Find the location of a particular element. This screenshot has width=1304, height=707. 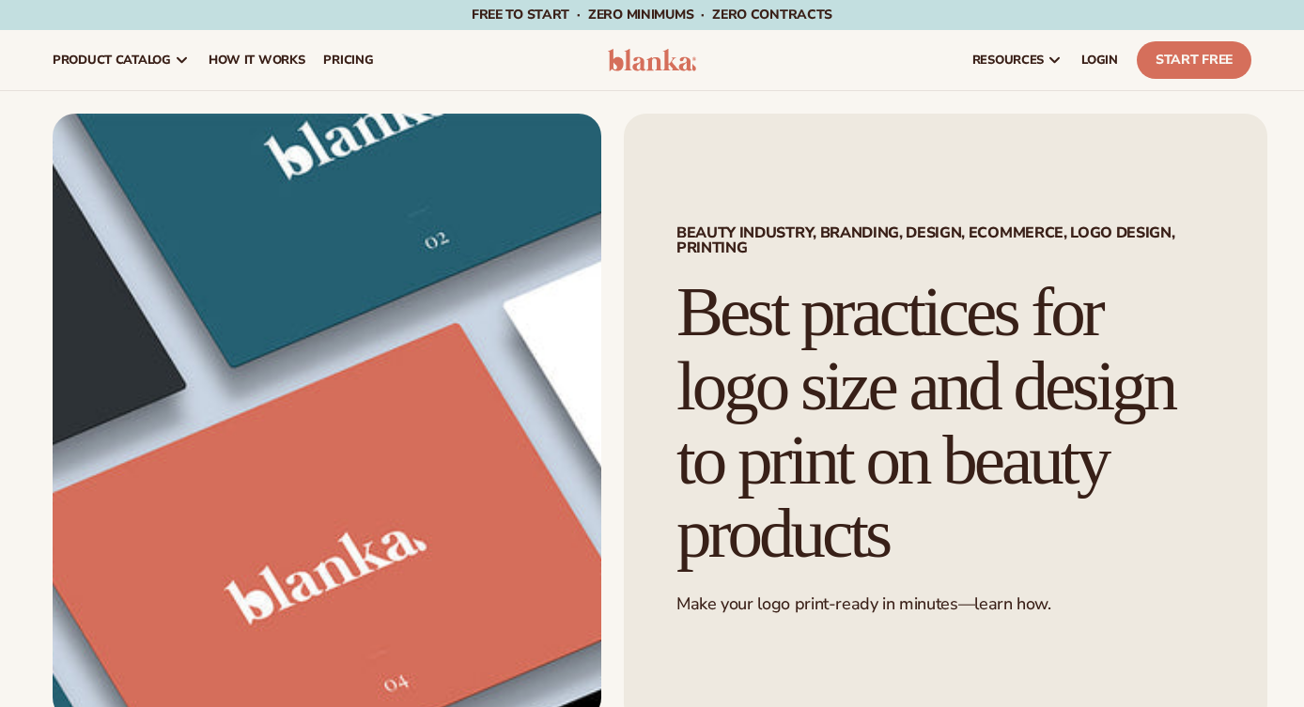

span: How It Works is located at coordinates (256, 60).